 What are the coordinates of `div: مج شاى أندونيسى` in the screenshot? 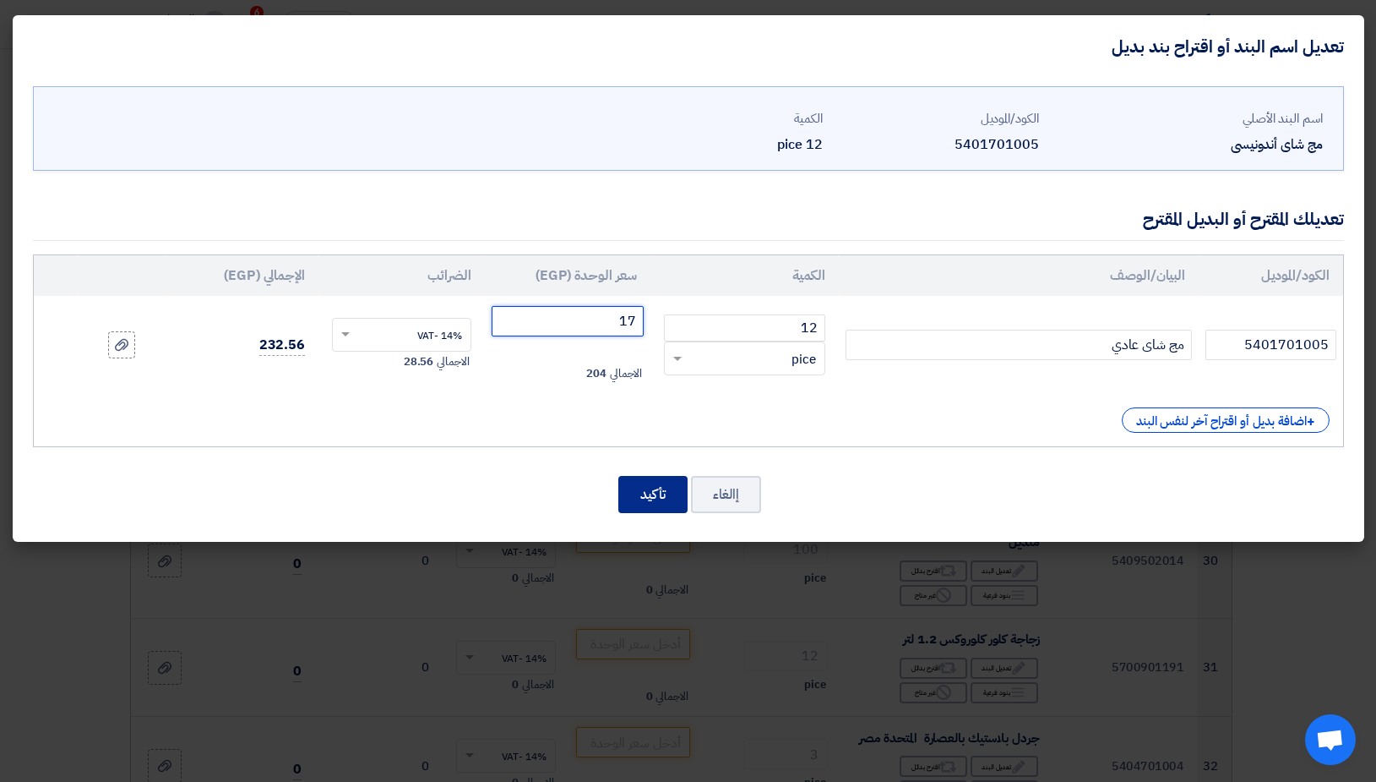 It's located at (1188, 144).